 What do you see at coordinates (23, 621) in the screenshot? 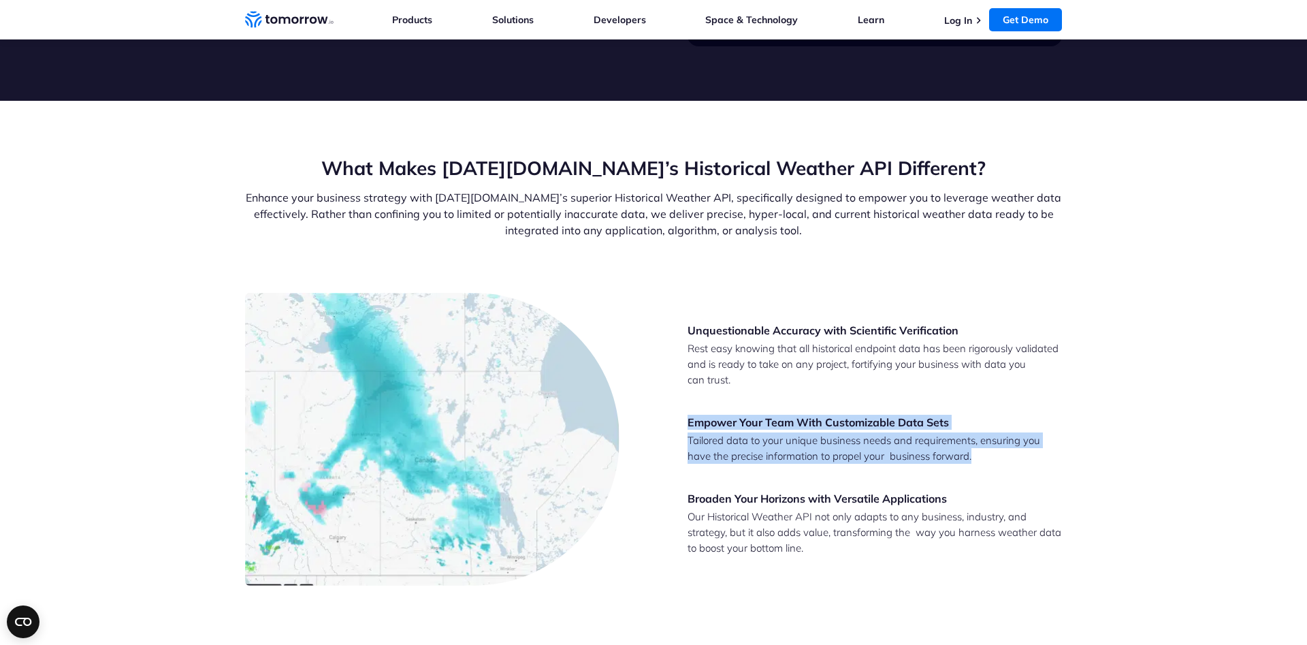
I see `button: Open CMP widget` at bounding box center [23, 621].